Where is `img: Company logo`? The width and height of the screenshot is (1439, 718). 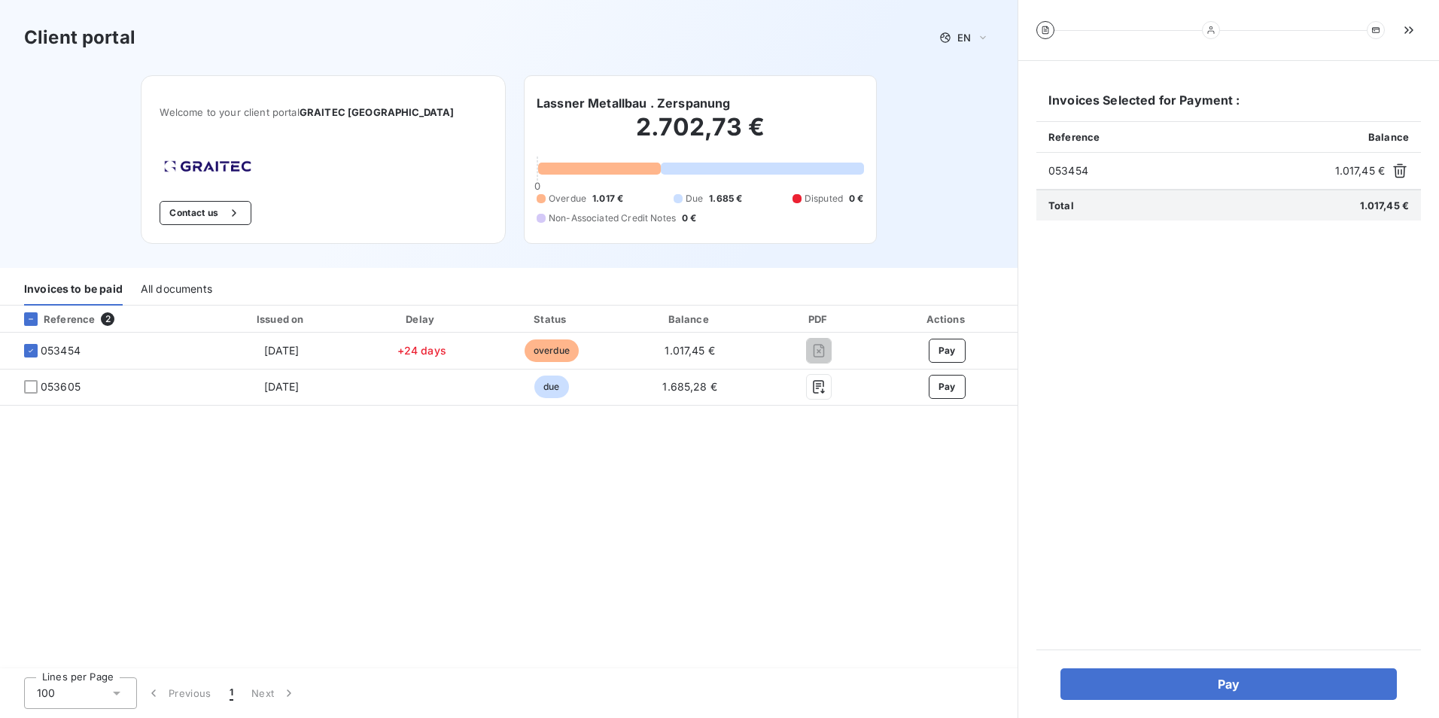 img: Company logo is located at coordinates (208, 166).